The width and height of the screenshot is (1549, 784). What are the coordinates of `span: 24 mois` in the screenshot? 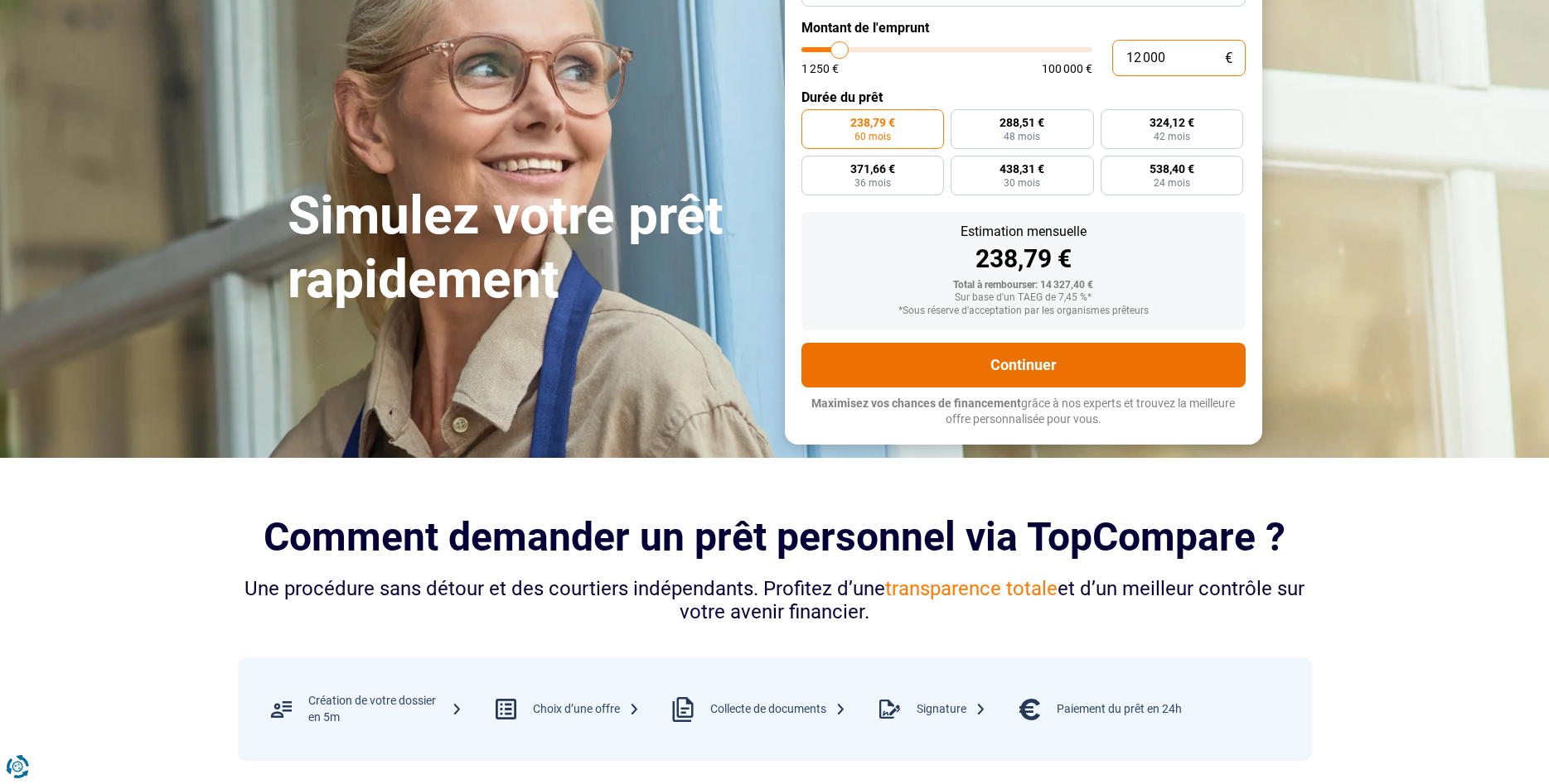 It's located at (1171, 183).